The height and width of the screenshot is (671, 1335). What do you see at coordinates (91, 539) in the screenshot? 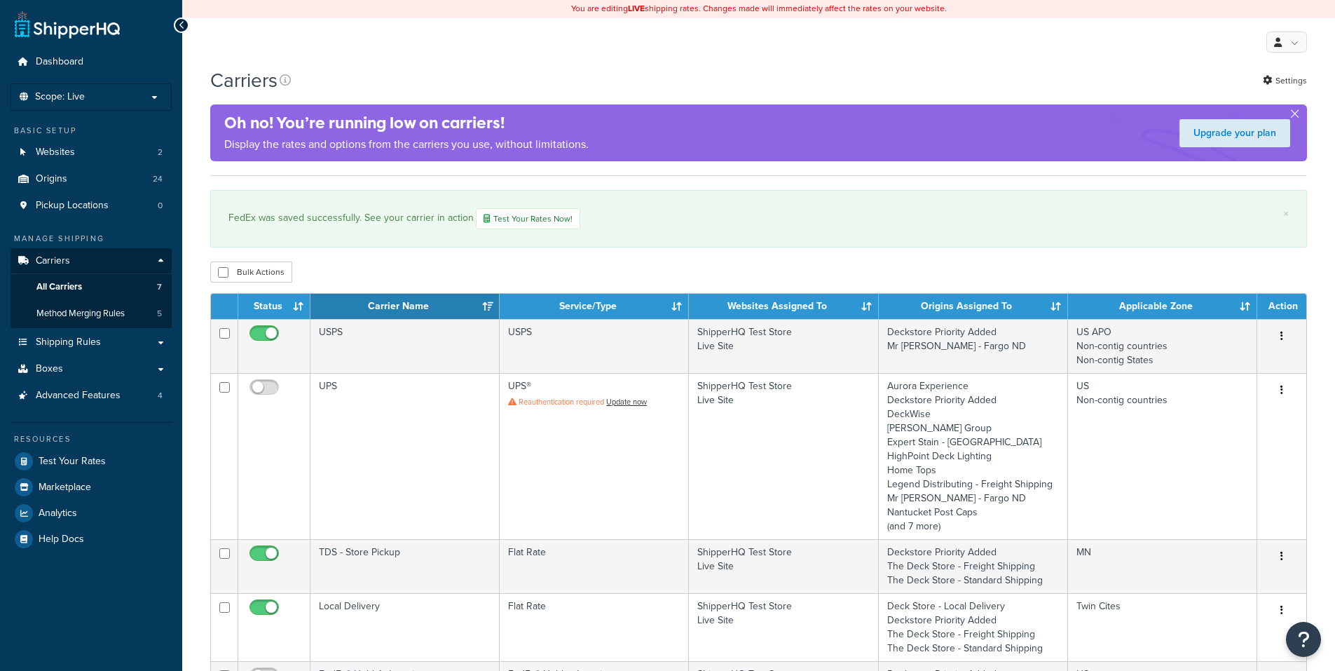
I see `a: Help Docs` at bounding box center [91, 539].